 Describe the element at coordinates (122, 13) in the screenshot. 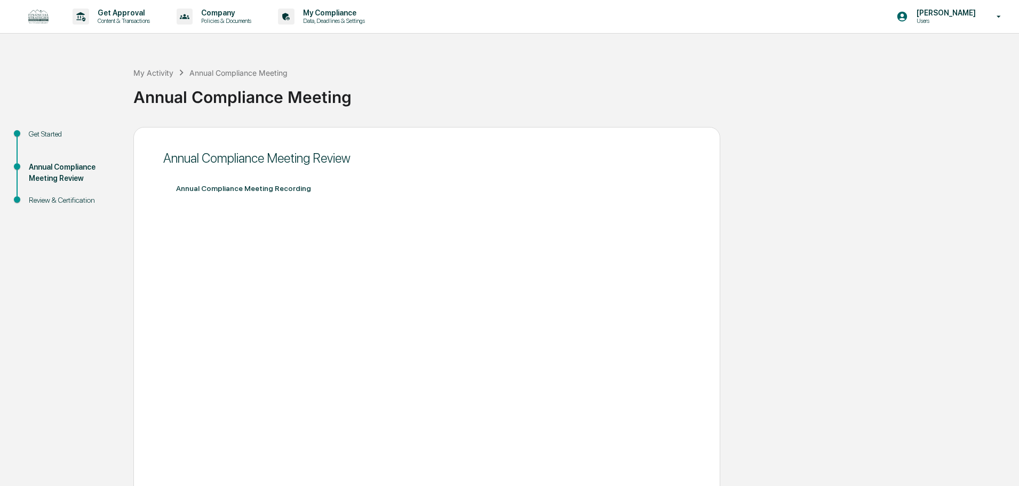

I see `p: Get Approval` at that location.